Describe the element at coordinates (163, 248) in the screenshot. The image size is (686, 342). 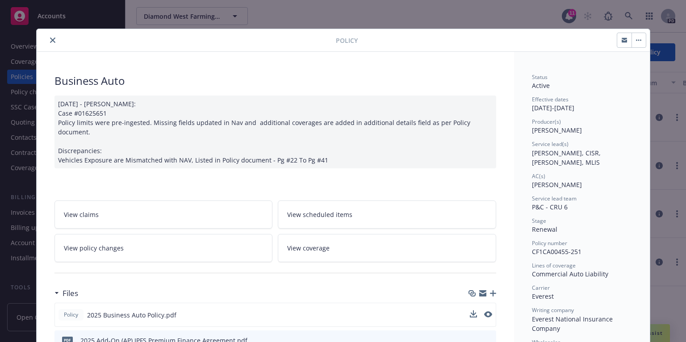
I see `a: View policy changes` at that location.